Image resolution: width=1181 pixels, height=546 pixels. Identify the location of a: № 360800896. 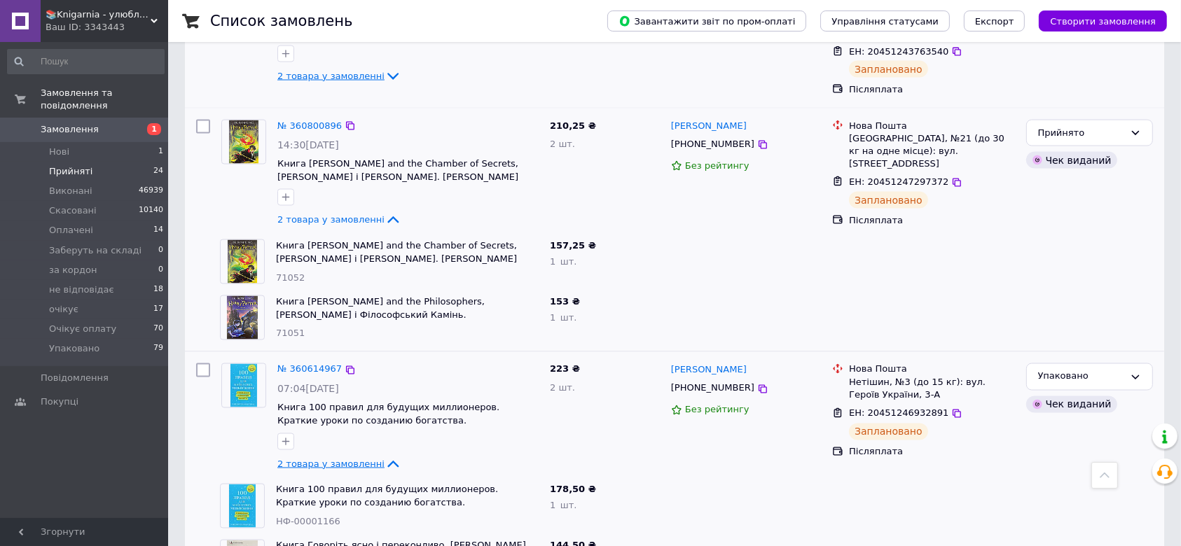
(310, 125).